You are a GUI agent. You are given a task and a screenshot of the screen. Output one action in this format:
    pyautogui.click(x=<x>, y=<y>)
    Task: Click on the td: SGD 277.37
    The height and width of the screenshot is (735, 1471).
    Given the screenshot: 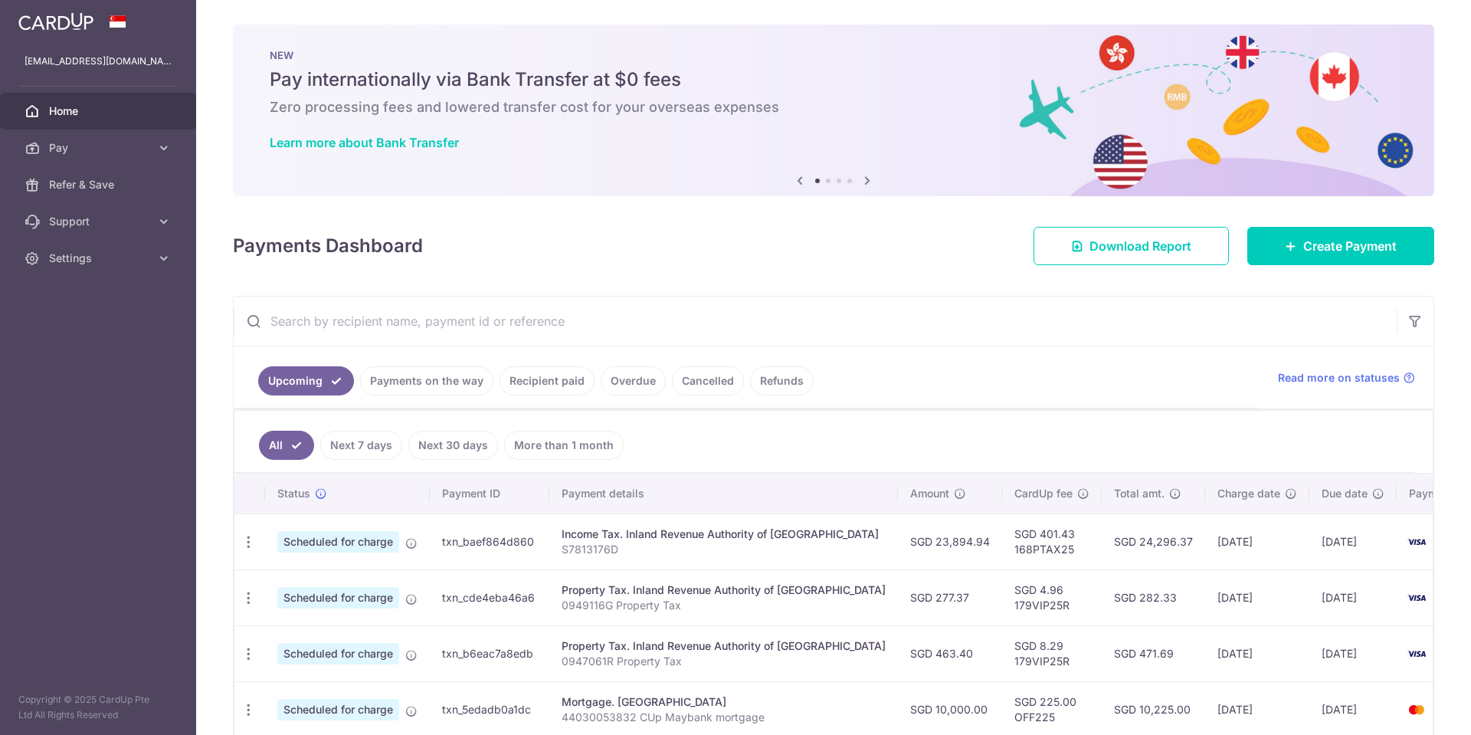 What is the action you would take?
    pyautogui.click(x=950, y=597)
    